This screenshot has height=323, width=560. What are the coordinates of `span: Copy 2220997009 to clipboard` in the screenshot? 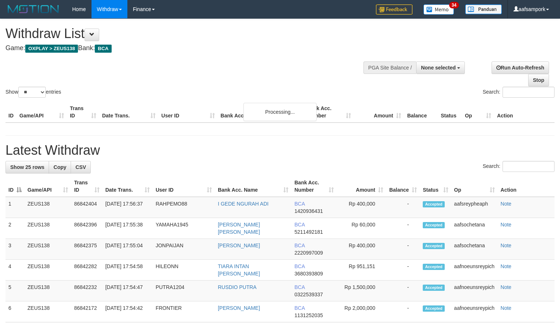 It's located at (308, 253).